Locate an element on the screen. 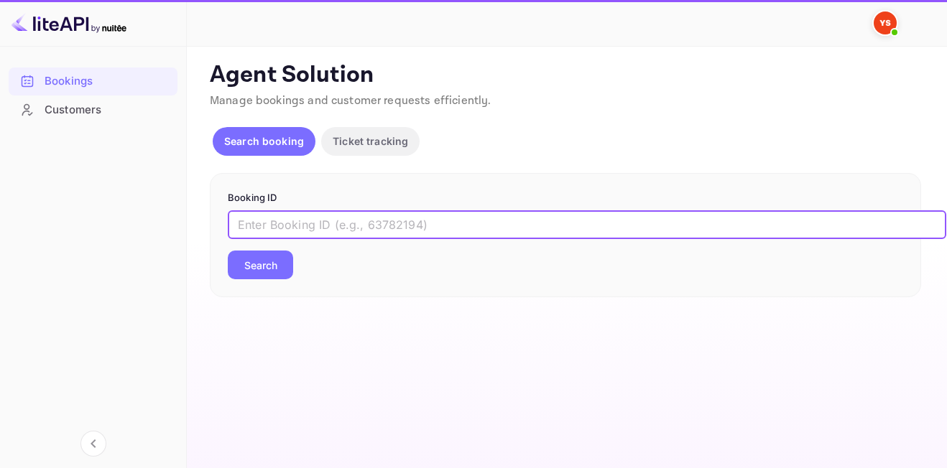  a: Bookings is located at coordinates (93, 80).